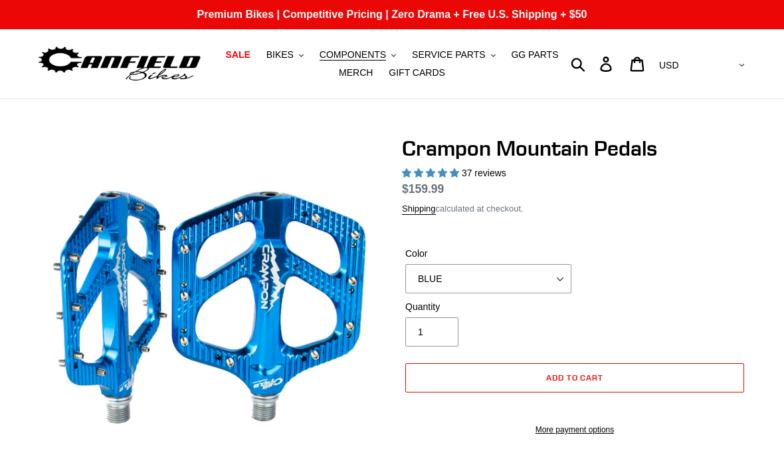 This screenshot has height=463, width=784. Describe the element at coordinates (120, 64) in the screenshot. I see `img: Canfield Bikes` at that location.